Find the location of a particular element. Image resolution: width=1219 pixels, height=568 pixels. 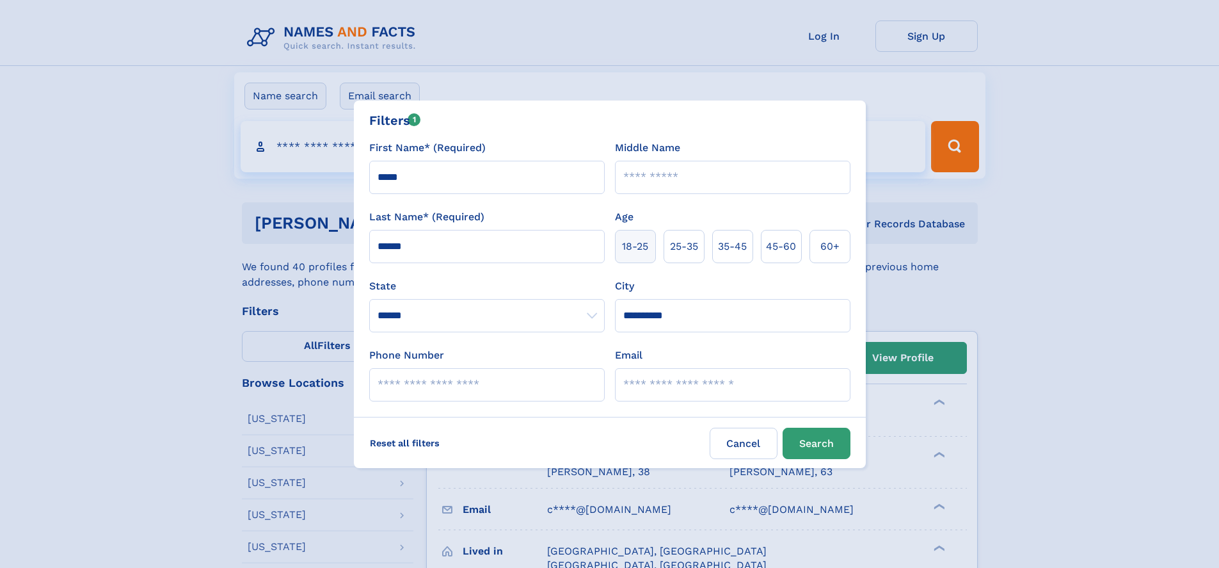

label: Middle Name is located at coordinates (648, 148).